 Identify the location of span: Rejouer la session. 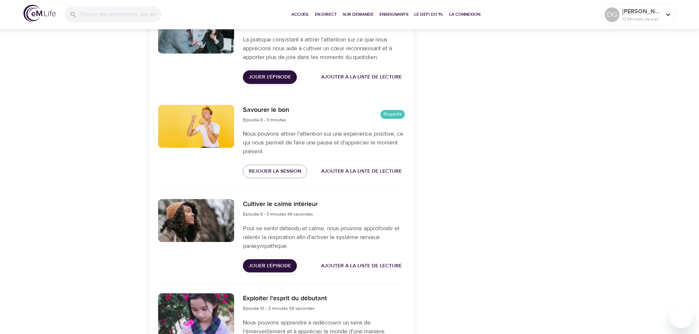
(275, 171).